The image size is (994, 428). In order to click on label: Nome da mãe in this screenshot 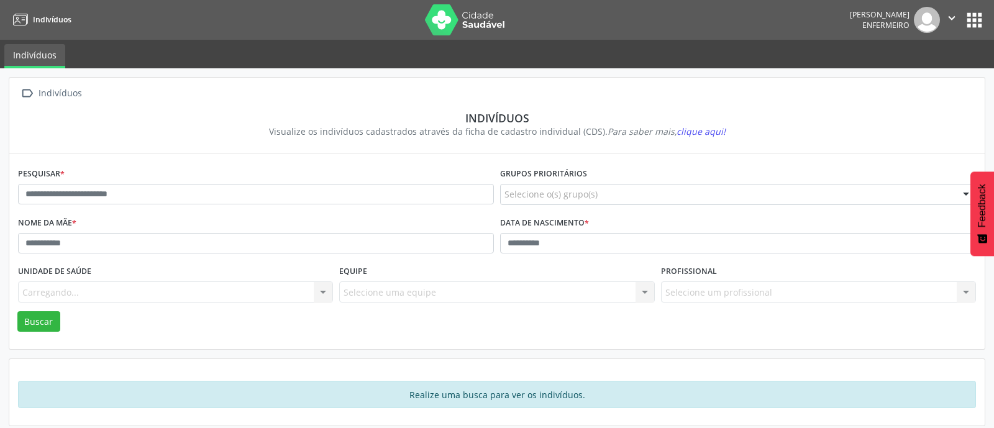, I will do `click(47, 223)`.